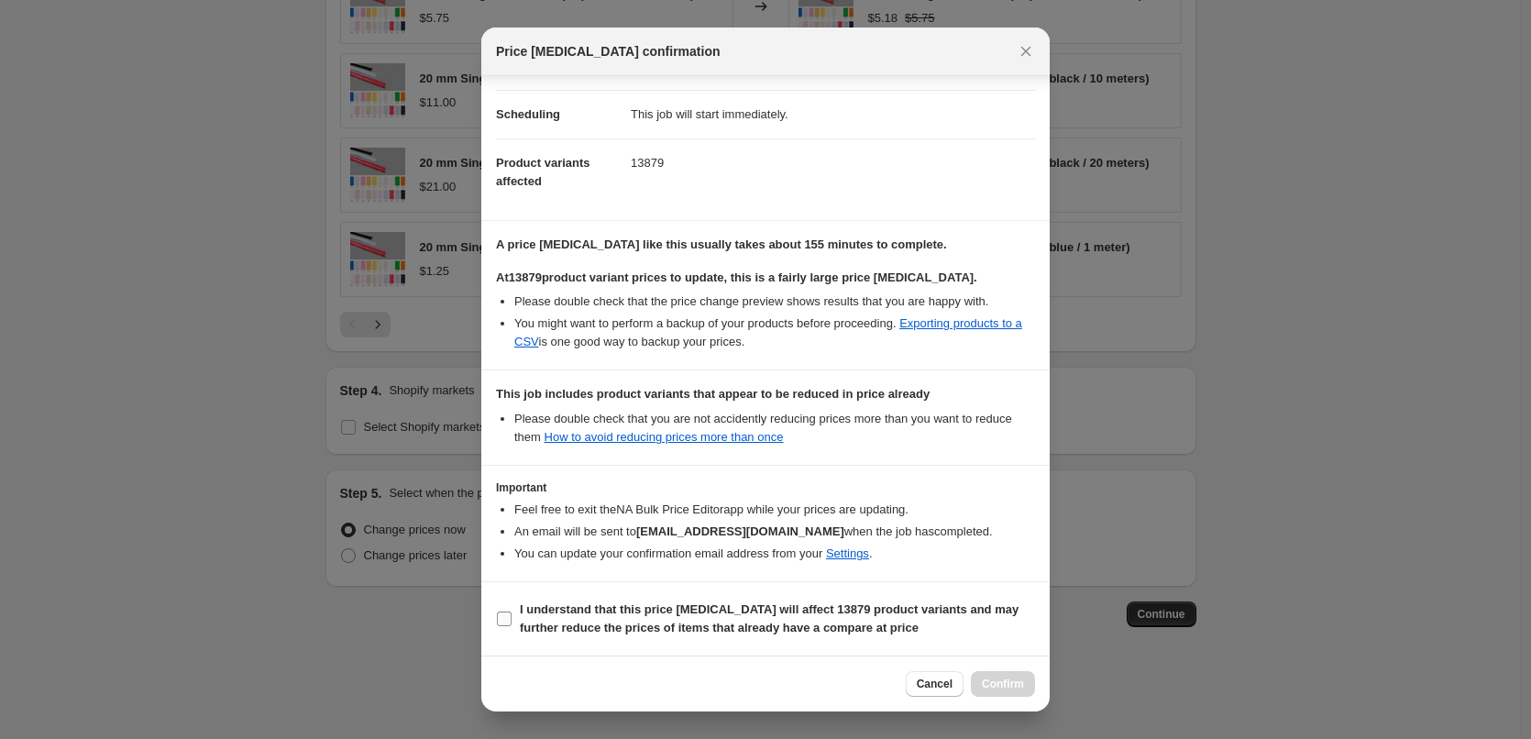 Image resolution: width=1531 pixels, height=739 pixels. I want to click on span: Scheduling, so click(528, 114).